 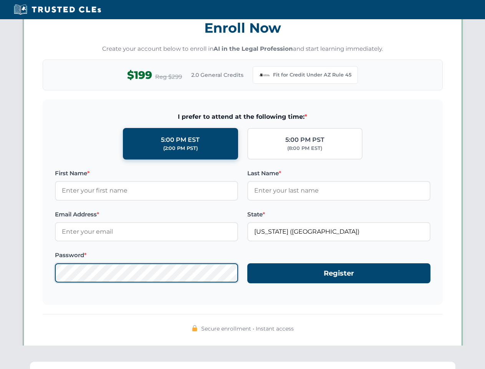 What do you see at coordinates (253, 48) in the screenshot?
I see `strong: AI in the Legal Profession` at bounding box center [253, 48].